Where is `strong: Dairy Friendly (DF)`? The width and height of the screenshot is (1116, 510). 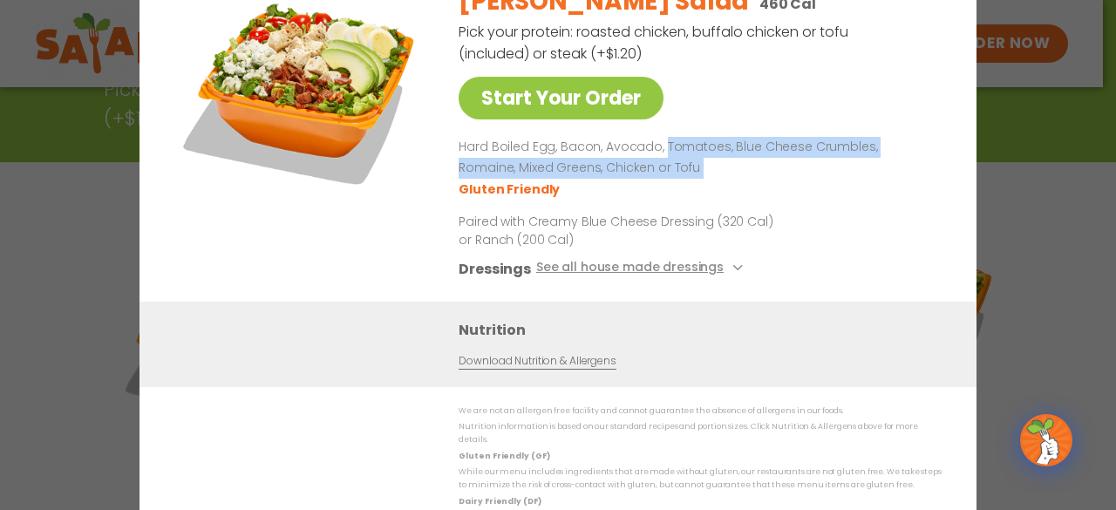 strong: Dairy Friendly (DF) is located at coordinates (500, 500).